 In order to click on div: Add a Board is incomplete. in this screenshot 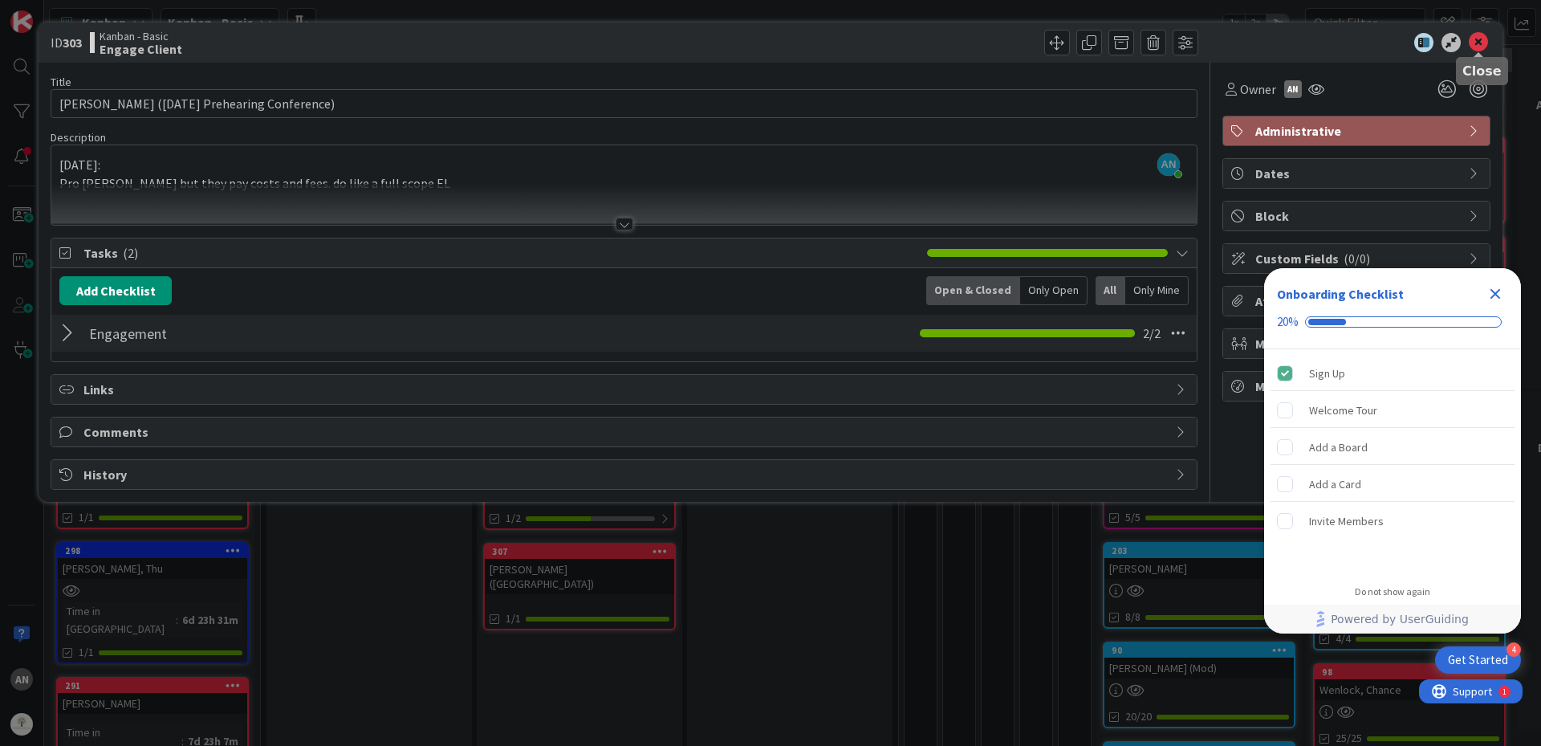, I will do `click(1393, 447)`.